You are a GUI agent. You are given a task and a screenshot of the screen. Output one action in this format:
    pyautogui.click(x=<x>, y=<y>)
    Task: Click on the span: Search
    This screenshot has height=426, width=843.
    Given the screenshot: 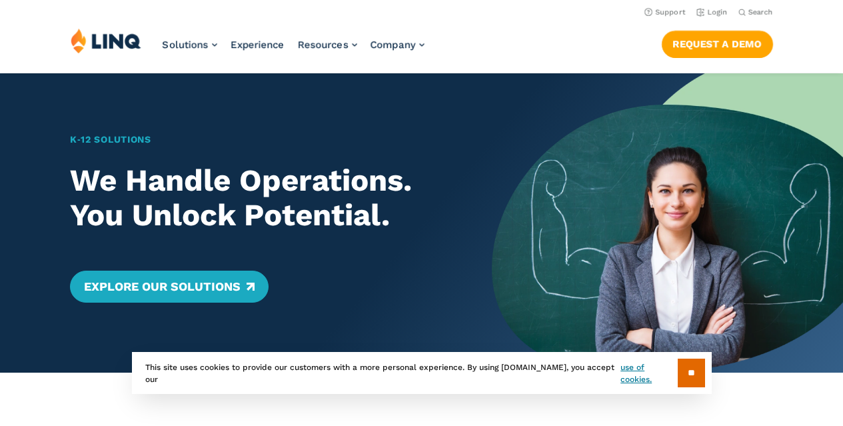 What is the action you would take?
    pyautogui.click(x=761, y=12)
    